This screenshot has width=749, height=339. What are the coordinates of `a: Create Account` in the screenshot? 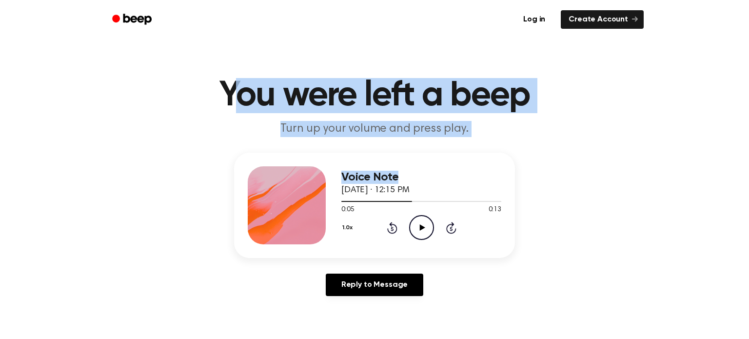 It's located at (603, 20).